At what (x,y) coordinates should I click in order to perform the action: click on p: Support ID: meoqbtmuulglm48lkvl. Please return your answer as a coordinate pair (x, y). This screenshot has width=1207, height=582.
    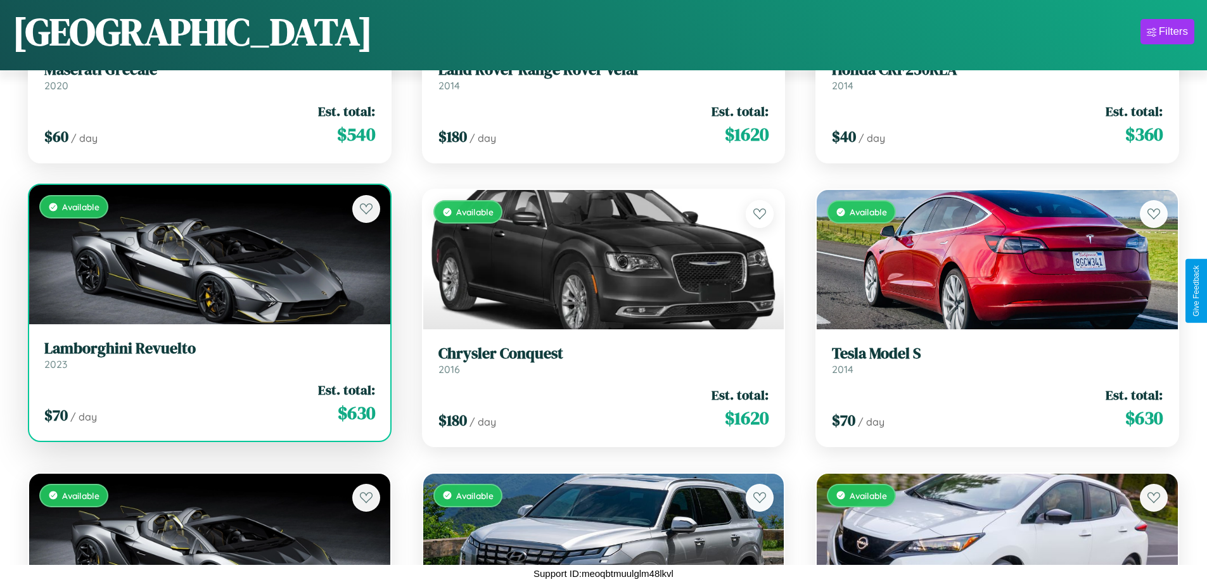
    Looking at the image, I should click on (603, 574).